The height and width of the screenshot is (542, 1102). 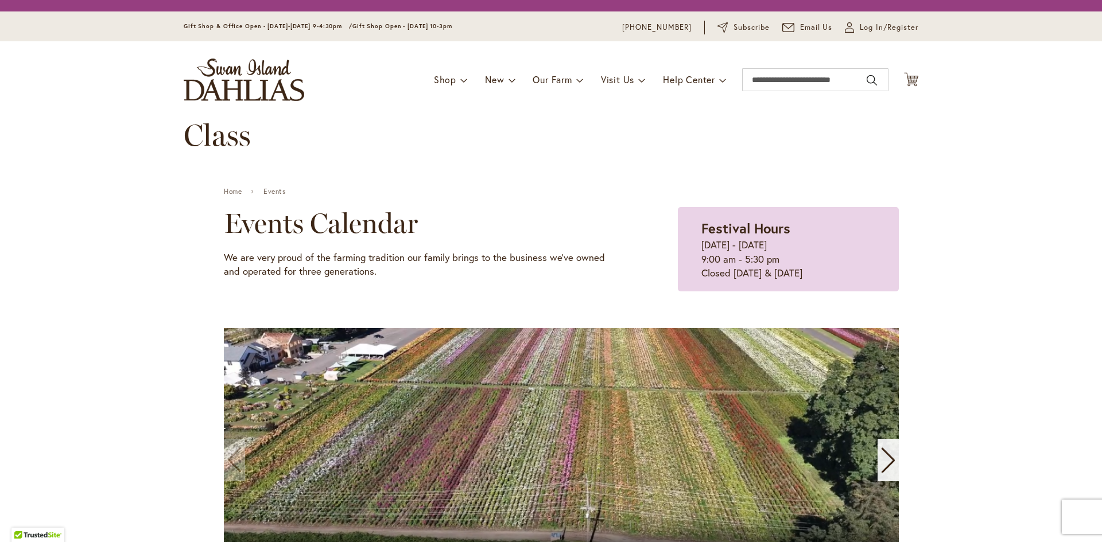 I want to click on span: Visit Us, so click(x=618, y=79).